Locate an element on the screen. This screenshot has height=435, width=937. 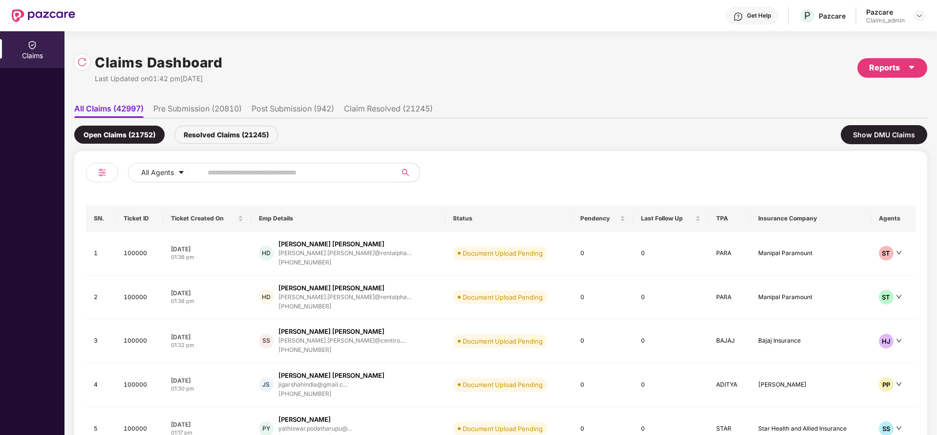
td: Bajaj Insurance is located at coordinates (811, 341).